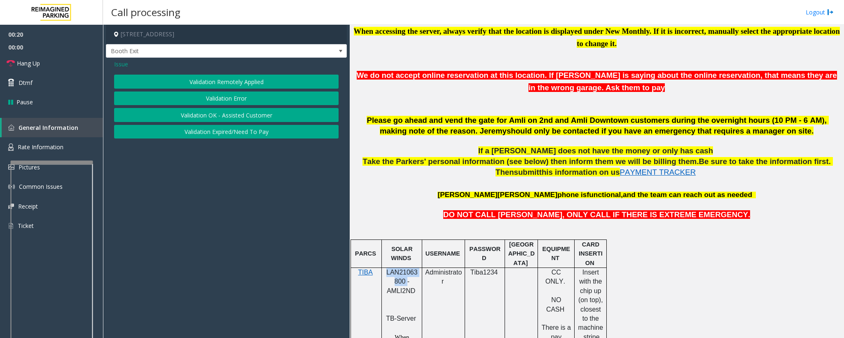 Image resolution: width=844 pixels, height=338 pixels. What do you see at coordinates (484, 272) in the screenshot?
I see `span: Tiba1234` at bounding box center [484, 272].